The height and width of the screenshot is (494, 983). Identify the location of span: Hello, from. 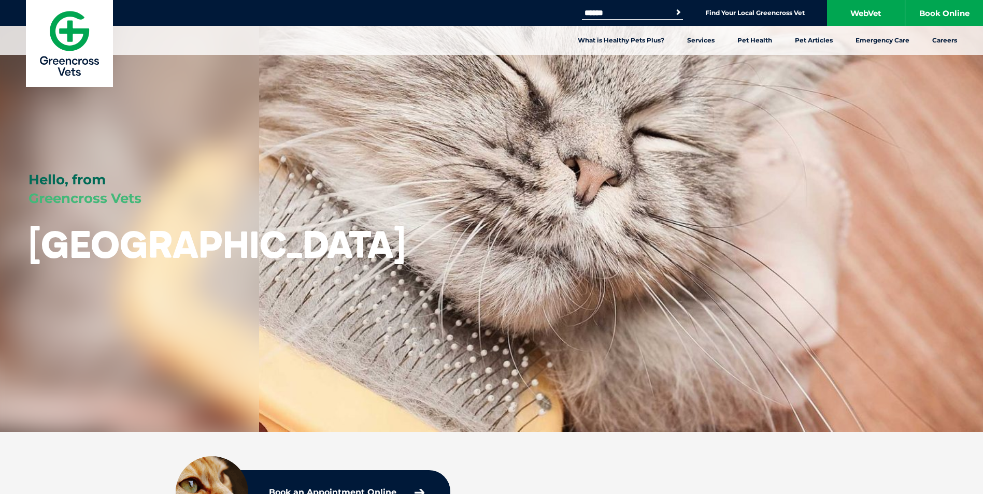
(67, 180).